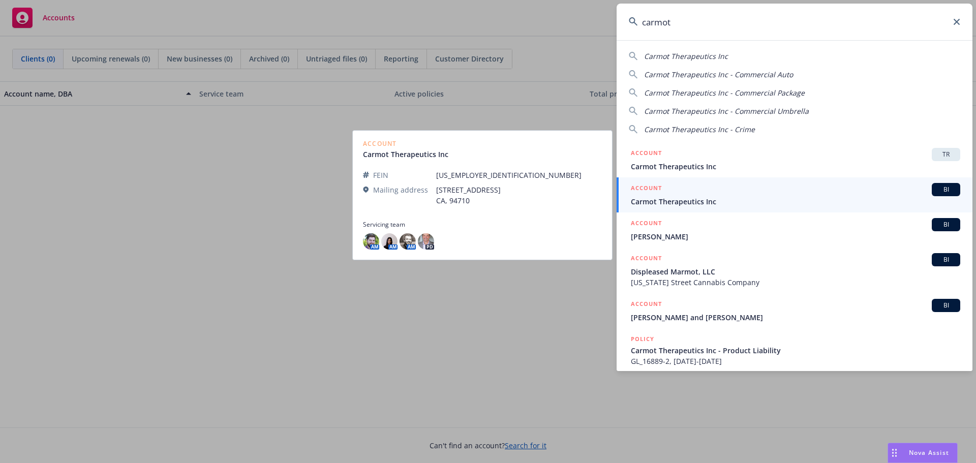  What do you see at coordinates (724, 92) in the screenshot?
I see `span: Carmot Therapeutics Inc - Commercial Package` at bounding box center [724, 92].